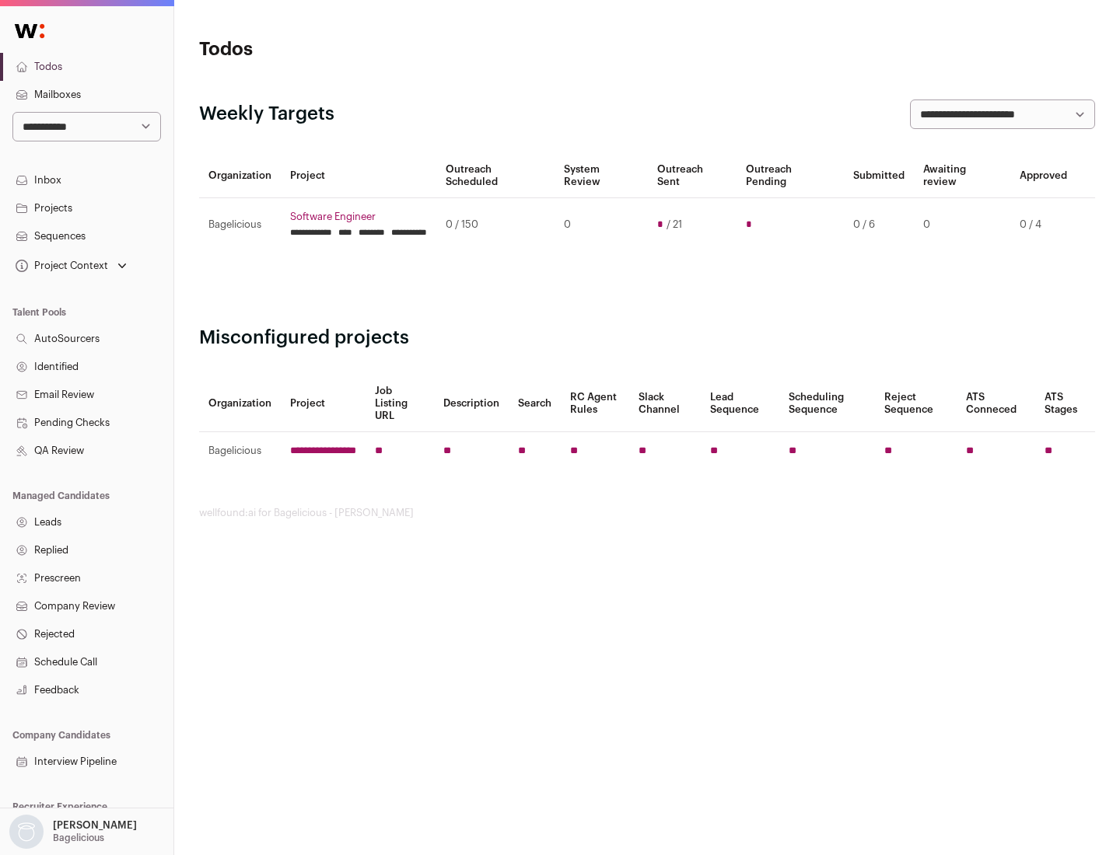 The width and height of the screenshot is (1120, 855). Describe the element at coordinates (1065, 404) in the screenshot. I see `th: ATS Stages` at that location.